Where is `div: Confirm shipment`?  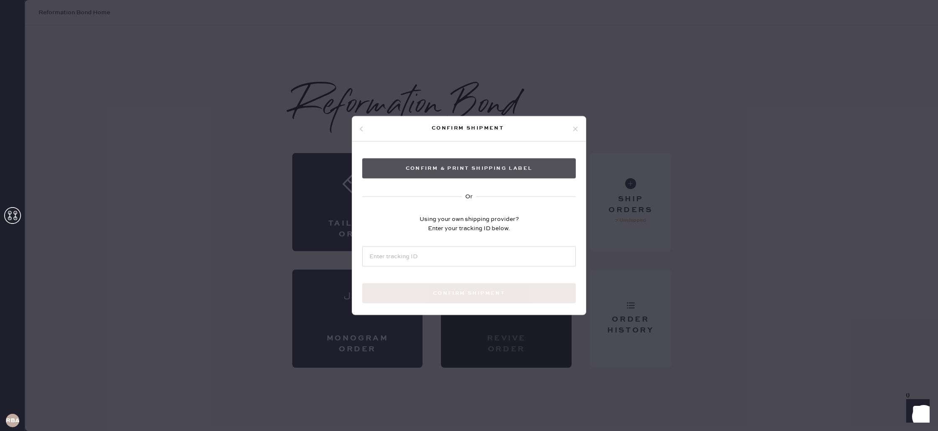
div: Confirm shipment is located at coordinates (468, 128).